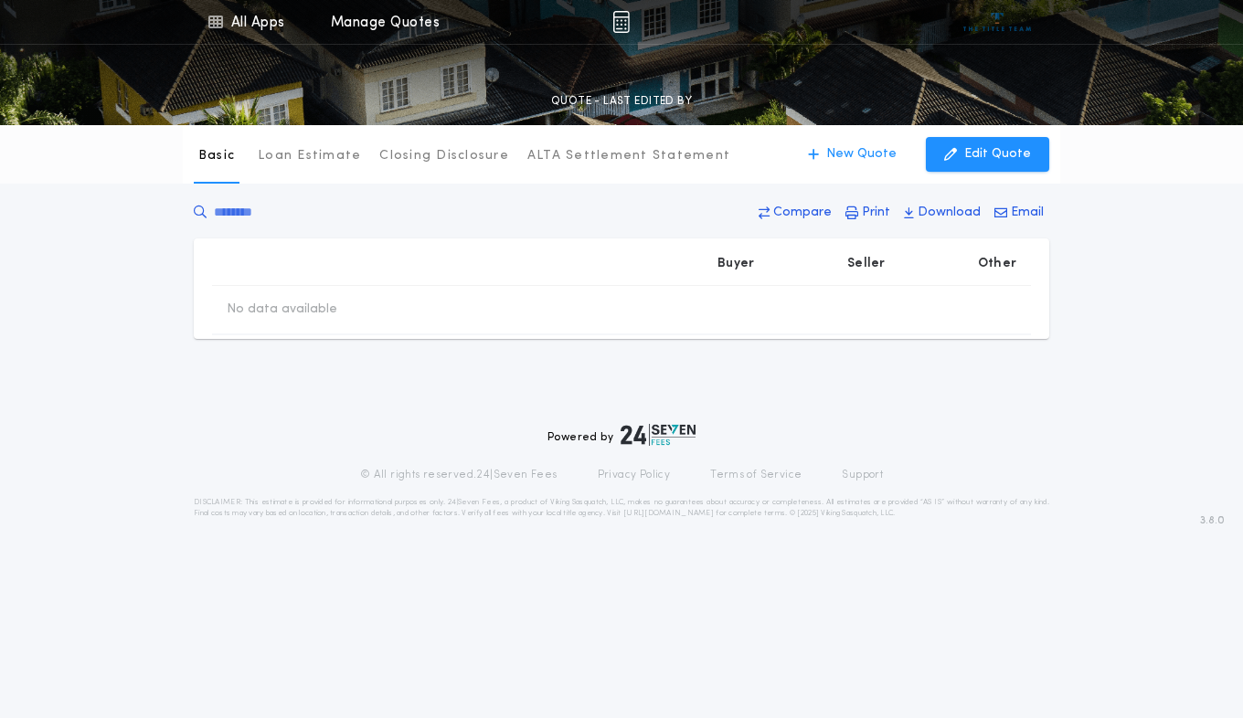 The height and width of the screenshot is (718, 1243). Describe the element at coordinates (949, 213) in the screenshot. I see `p: Download` at that location.